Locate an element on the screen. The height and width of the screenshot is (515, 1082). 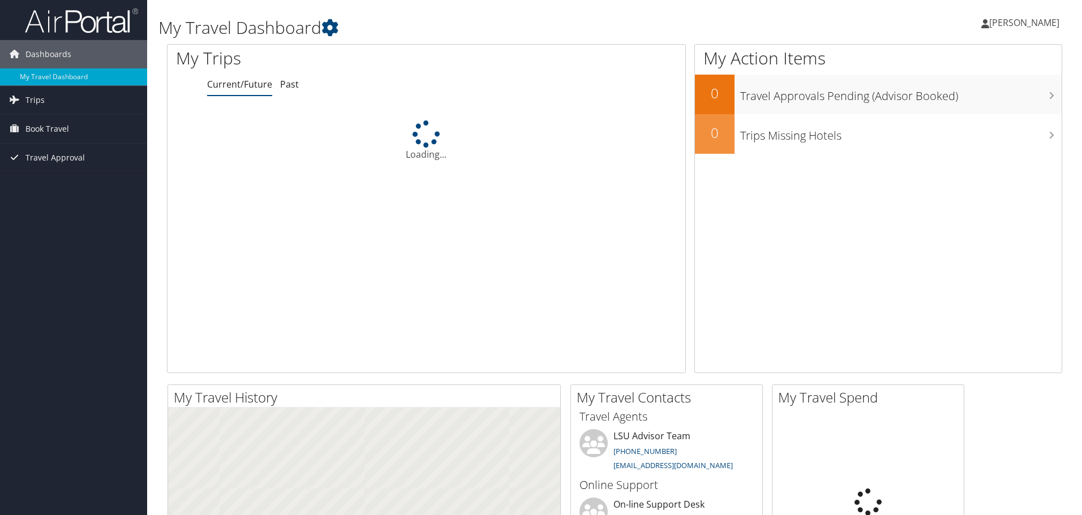
span: Book Travel is located at coordinates (47, 129).